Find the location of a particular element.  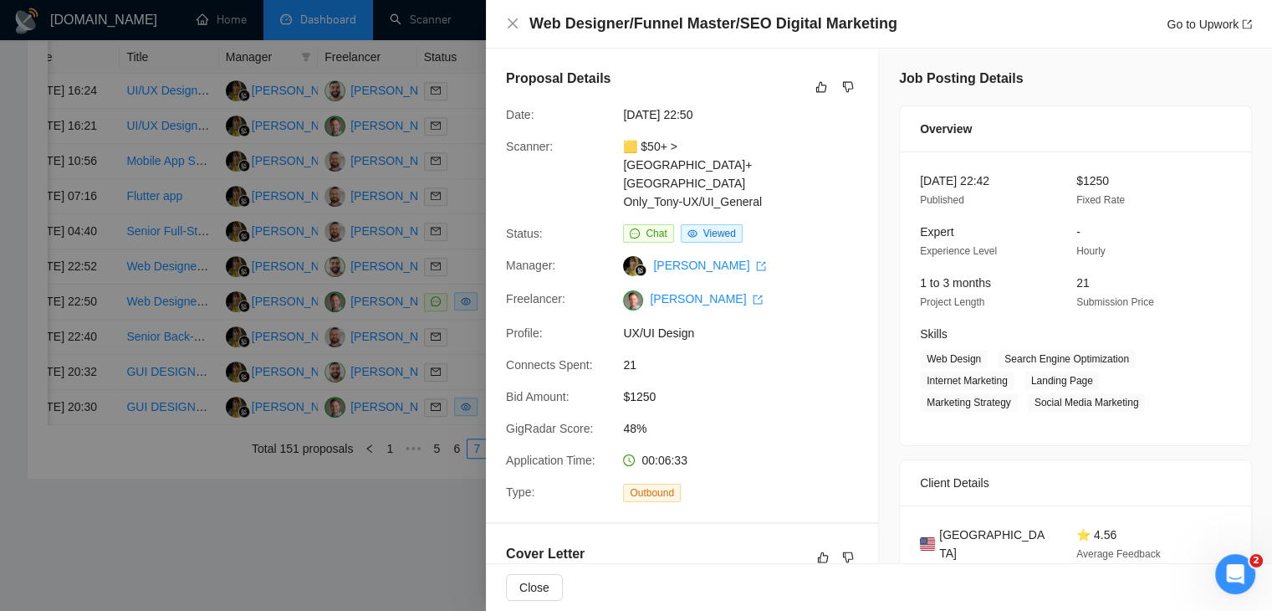

span: Outbound is located at coordinates (652, 493).